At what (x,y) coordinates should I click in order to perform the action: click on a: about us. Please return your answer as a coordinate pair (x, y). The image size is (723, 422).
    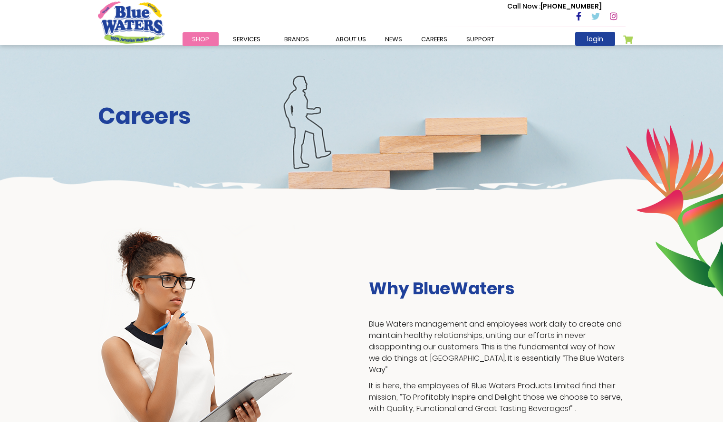
    Looking at the image, I should click on (351, 39).